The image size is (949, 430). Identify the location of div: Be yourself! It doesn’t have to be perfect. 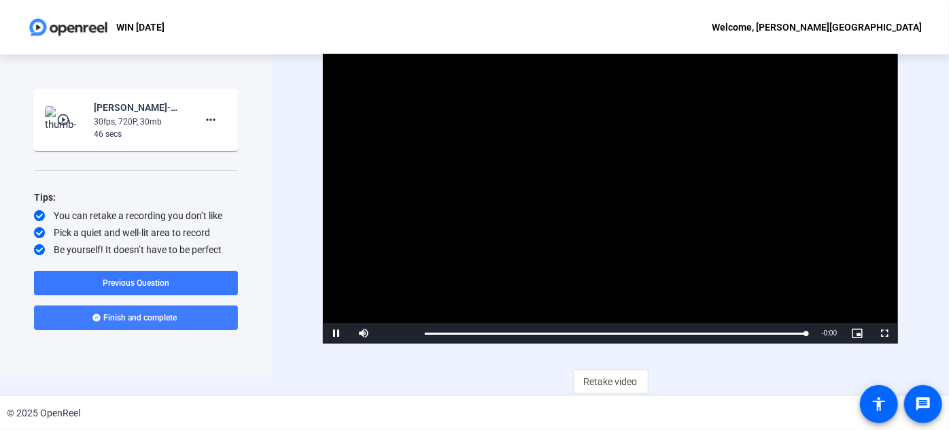
(136, 249).